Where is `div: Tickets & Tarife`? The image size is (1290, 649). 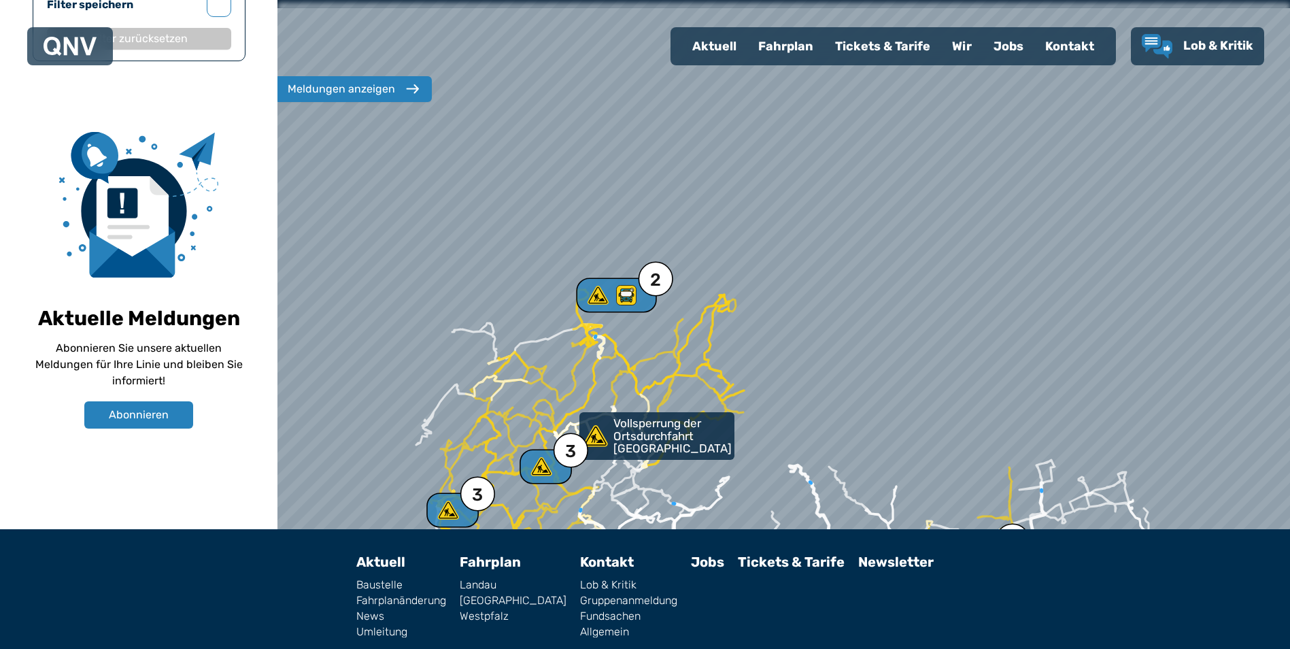 div: Tickets & Tarife is located at coordinates (883, 46).